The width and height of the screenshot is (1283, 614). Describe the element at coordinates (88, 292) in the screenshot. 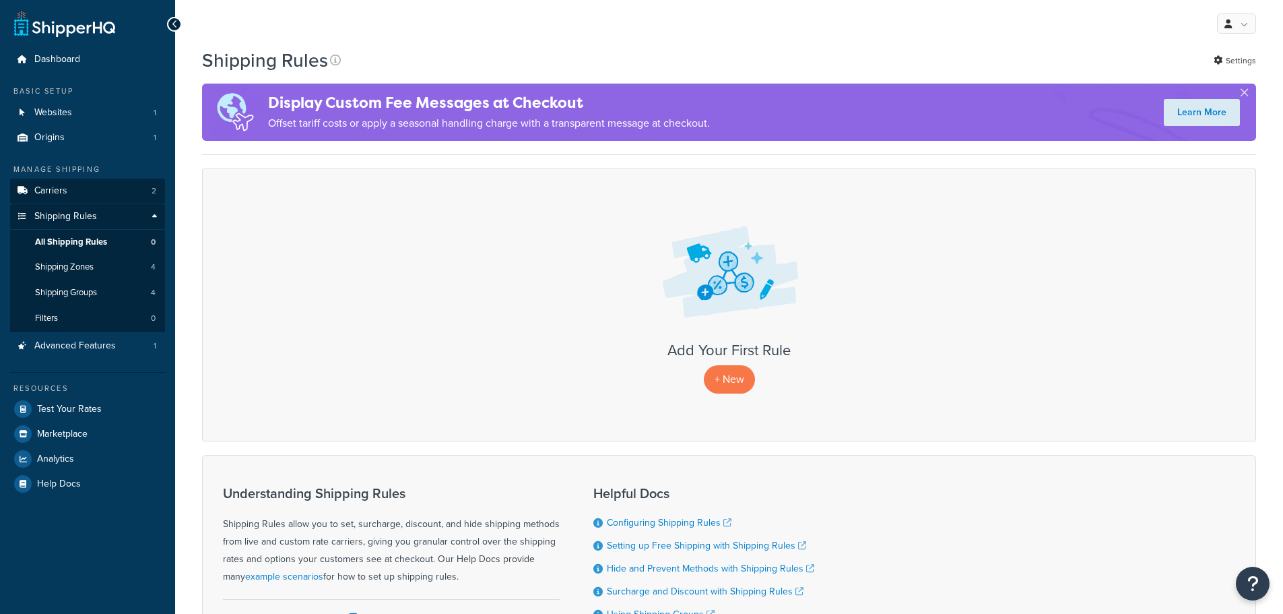

I see `a: Shipping Groups 4` at that location.